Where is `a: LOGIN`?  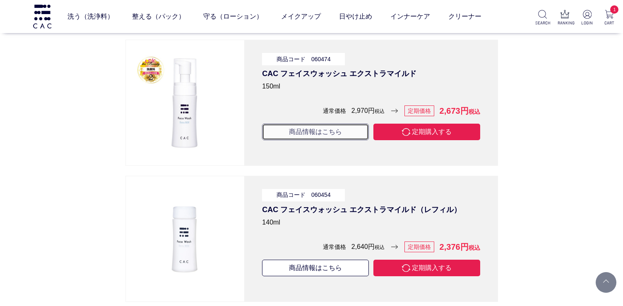
a: LOGIN is located at coordinates (587, 18).